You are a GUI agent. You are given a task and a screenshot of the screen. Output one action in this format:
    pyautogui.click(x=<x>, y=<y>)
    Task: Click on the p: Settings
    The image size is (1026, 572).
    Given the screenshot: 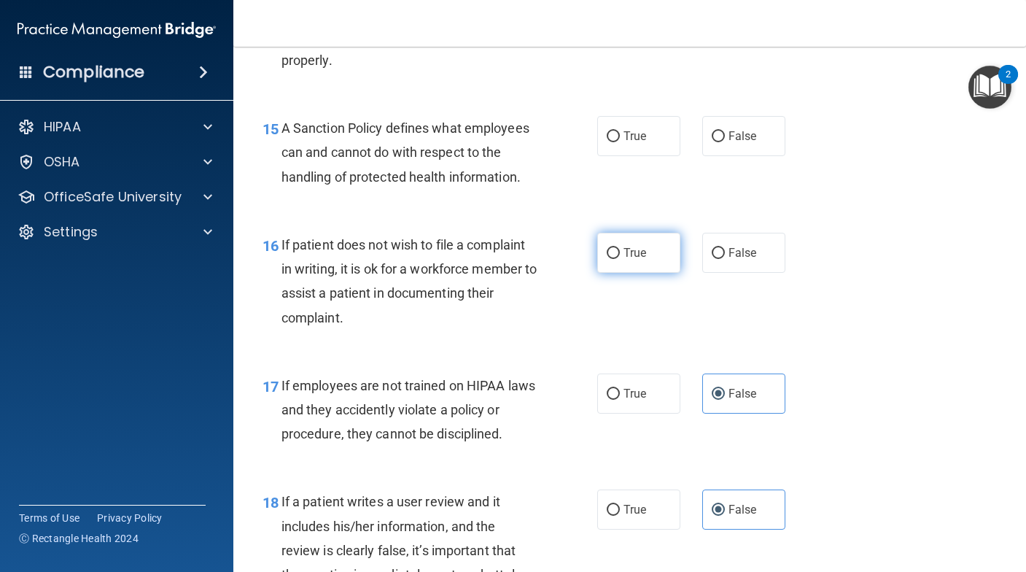 What is the action you would take?
    pyautogui.click(x=71, y=232)
    